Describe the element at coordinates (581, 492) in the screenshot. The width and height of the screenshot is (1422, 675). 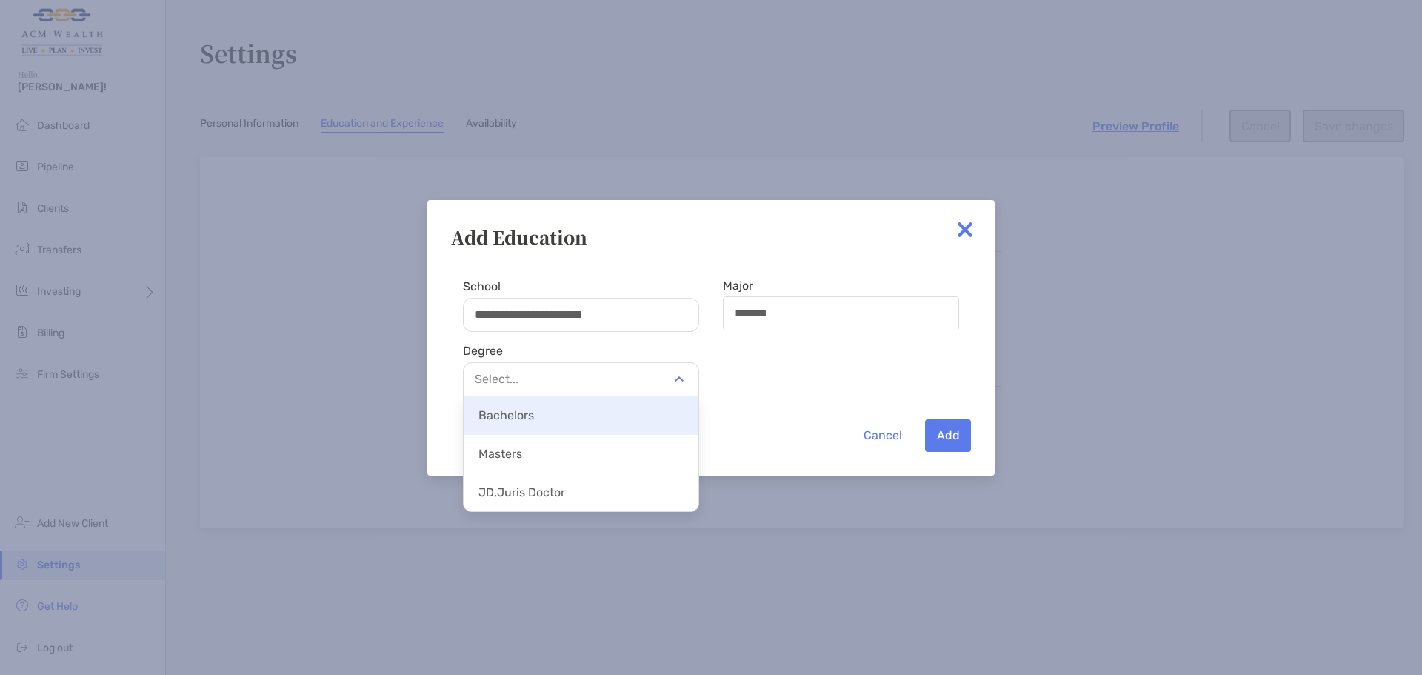
I see `p: JD, Juris Doctor` at that location.